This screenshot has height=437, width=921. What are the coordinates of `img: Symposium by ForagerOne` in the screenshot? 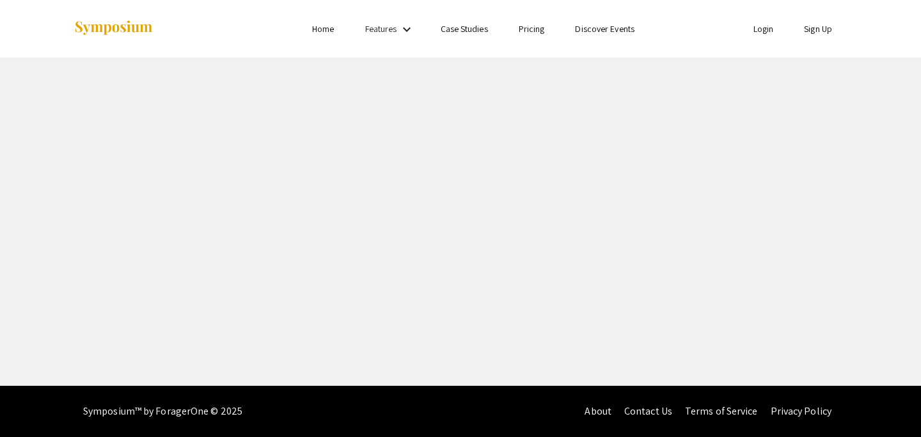 It's located at (113, 28).